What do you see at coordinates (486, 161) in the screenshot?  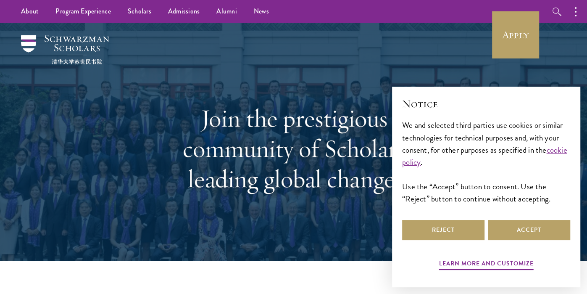 I see `div: We and selected third parties use cookies or similar technologies for technical purposes and, wit...` at bounding box center [486, 161].